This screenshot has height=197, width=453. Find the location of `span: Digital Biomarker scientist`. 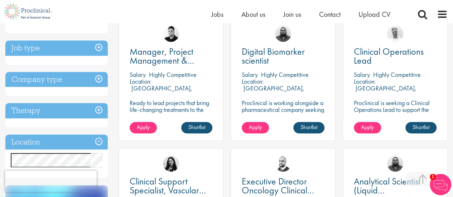

span: Digital Biomarker scientist is located at coordinates (273, 56).